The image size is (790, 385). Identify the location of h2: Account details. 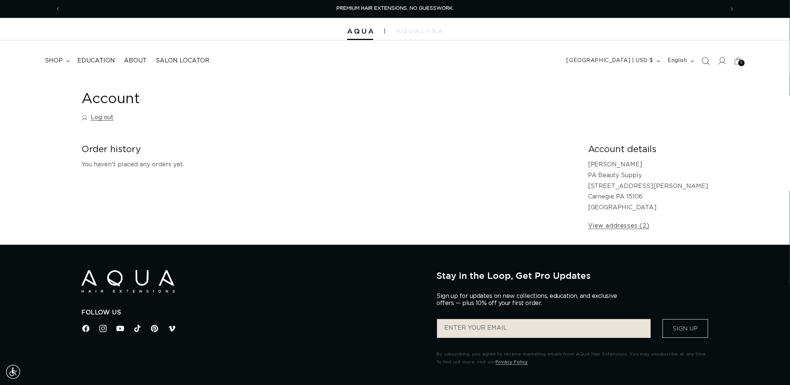
(648, 149).